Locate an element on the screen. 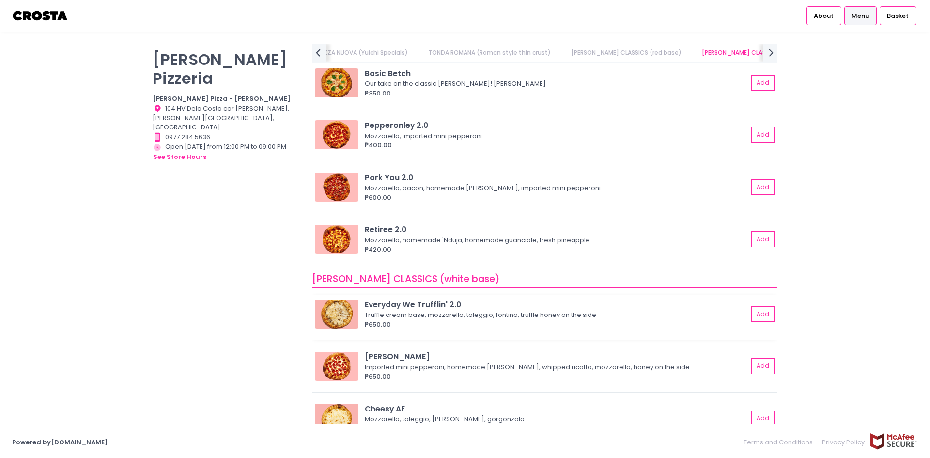 The image size is (930, 458). a: PIZZA NUOVA (Yuichi Specials) is located at coordinates (363, 53).